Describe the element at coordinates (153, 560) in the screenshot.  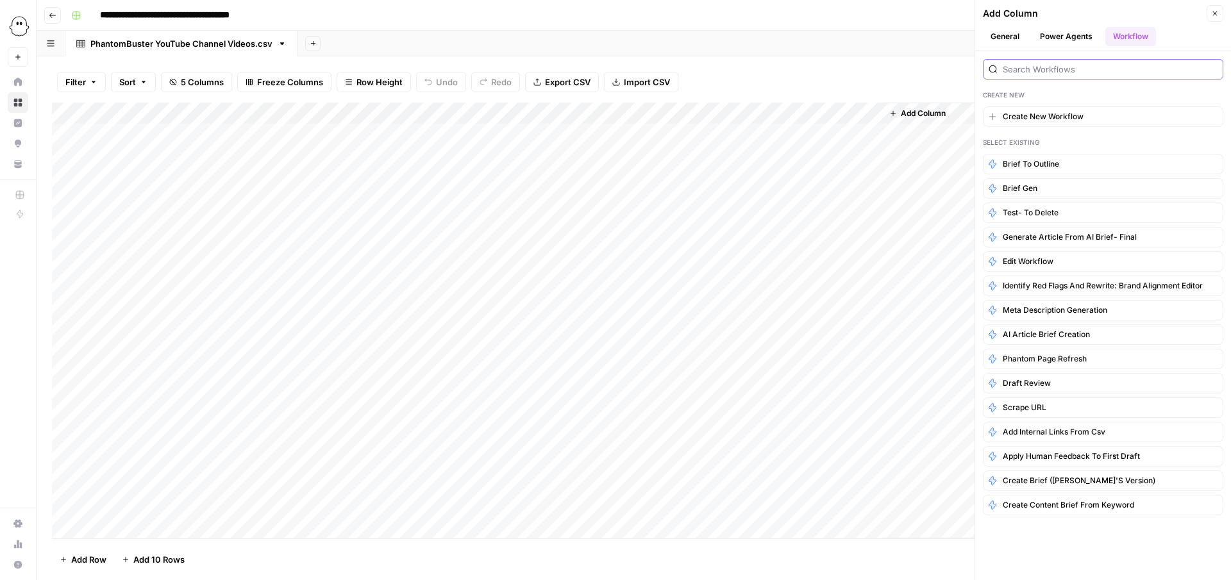
I see `button: Add 10 Rows` at that location.